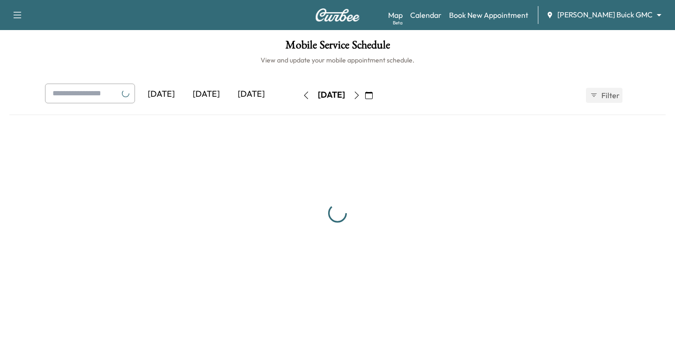 The height and width of the screenshot is (363, 675). I want to click on a: MapBeta, so click(395, 15).